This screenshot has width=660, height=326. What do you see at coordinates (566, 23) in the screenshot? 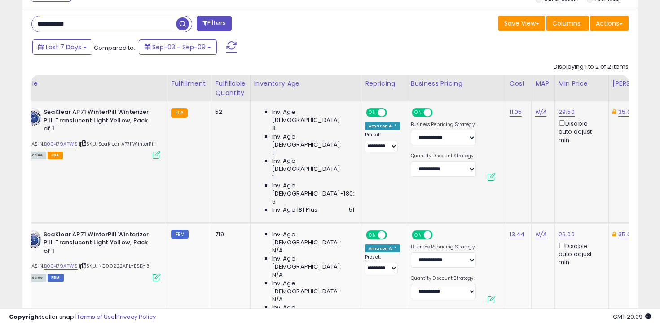
I see `span: Columns` at bounding box center [566, 23].